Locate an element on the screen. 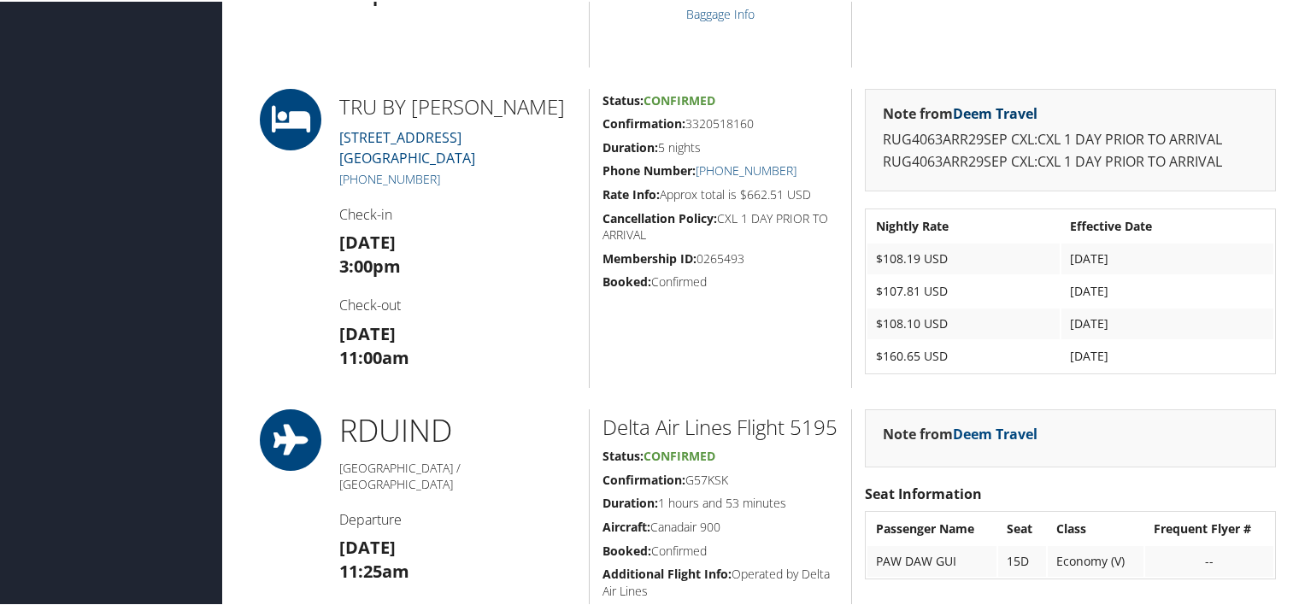  strong: Cancellation Policy: is located at coordinates (660, 216).